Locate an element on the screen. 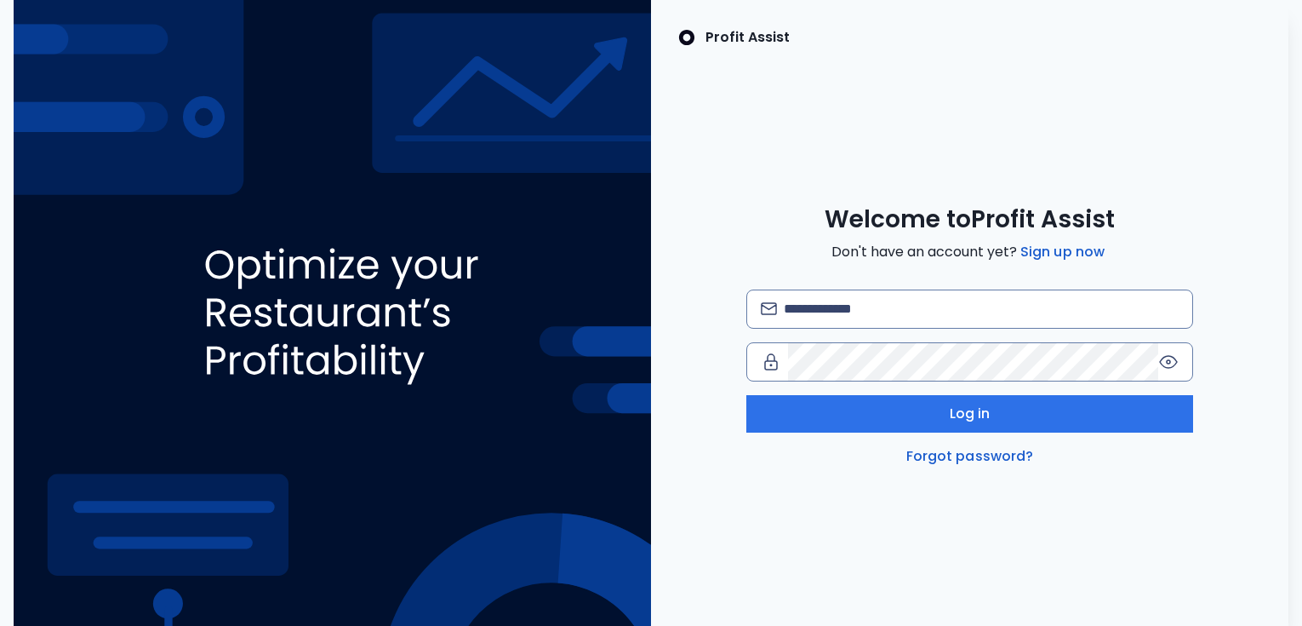 This screenshot has width=1302, height=626. span: Welcome to Profit Assist is located at coordinates (970, 220).